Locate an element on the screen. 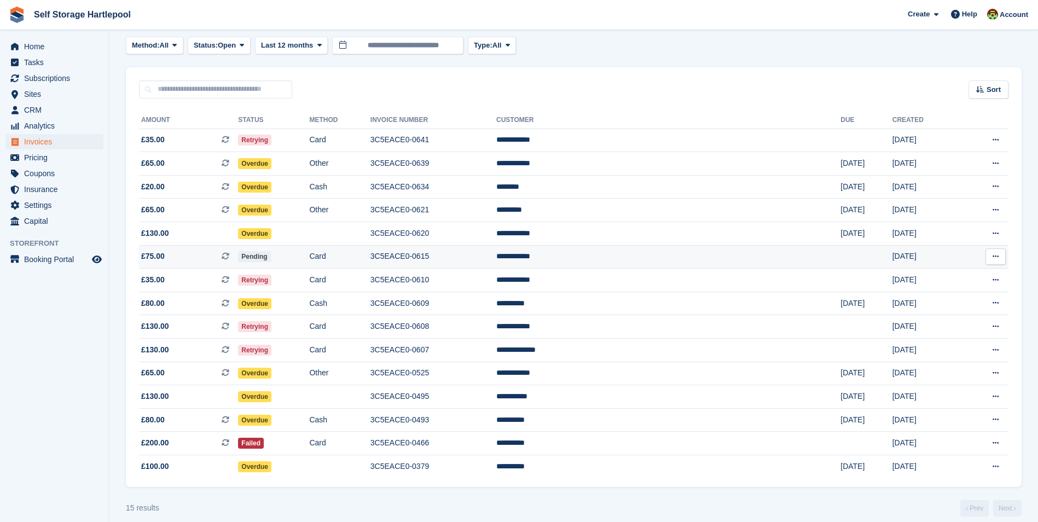  span: £75.00 is located at coordinates (153, 256).